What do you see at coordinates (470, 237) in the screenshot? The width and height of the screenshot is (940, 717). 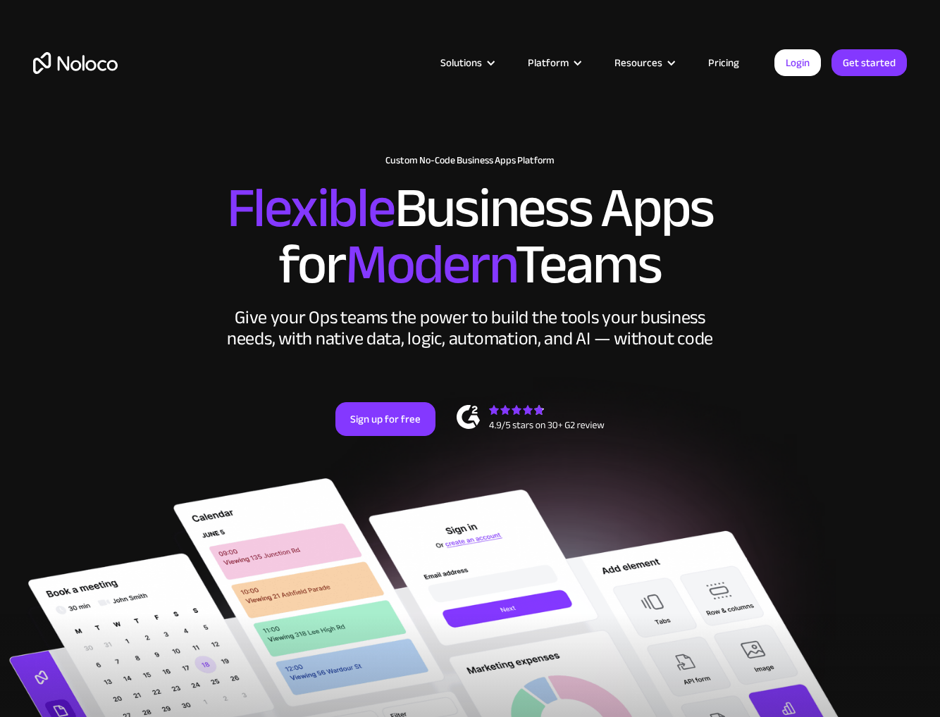 I see `h2: Business Apps for Teams` at bounding box center [470, 237].